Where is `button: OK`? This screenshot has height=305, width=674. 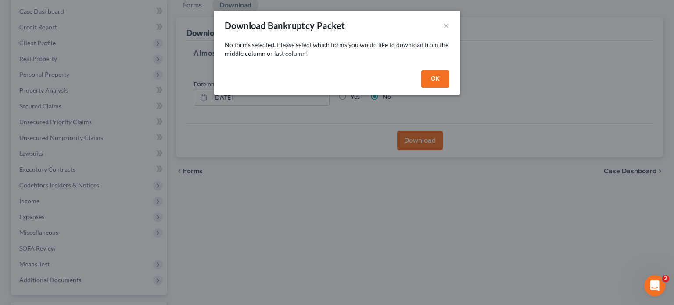
button: OK is located at coordinates (436, 79).